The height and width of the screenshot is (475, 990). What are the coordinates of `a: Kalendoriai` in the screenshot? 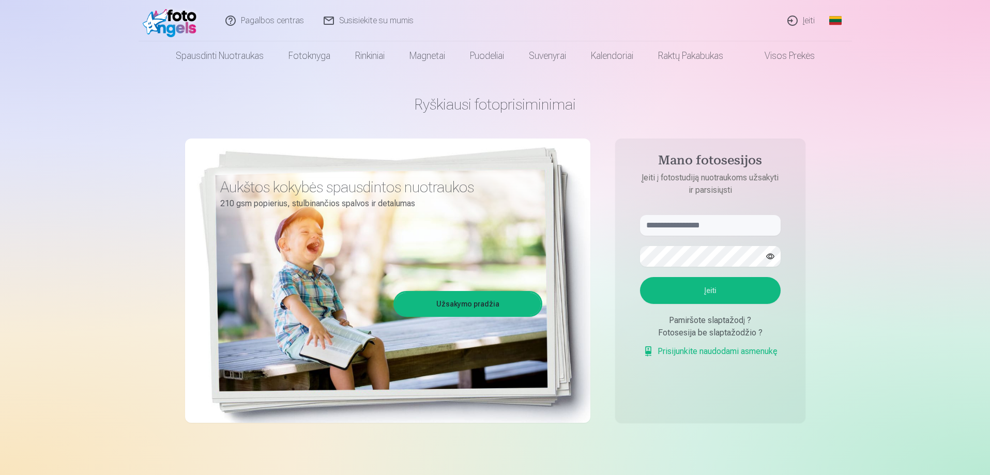 It's located at (612, 56).